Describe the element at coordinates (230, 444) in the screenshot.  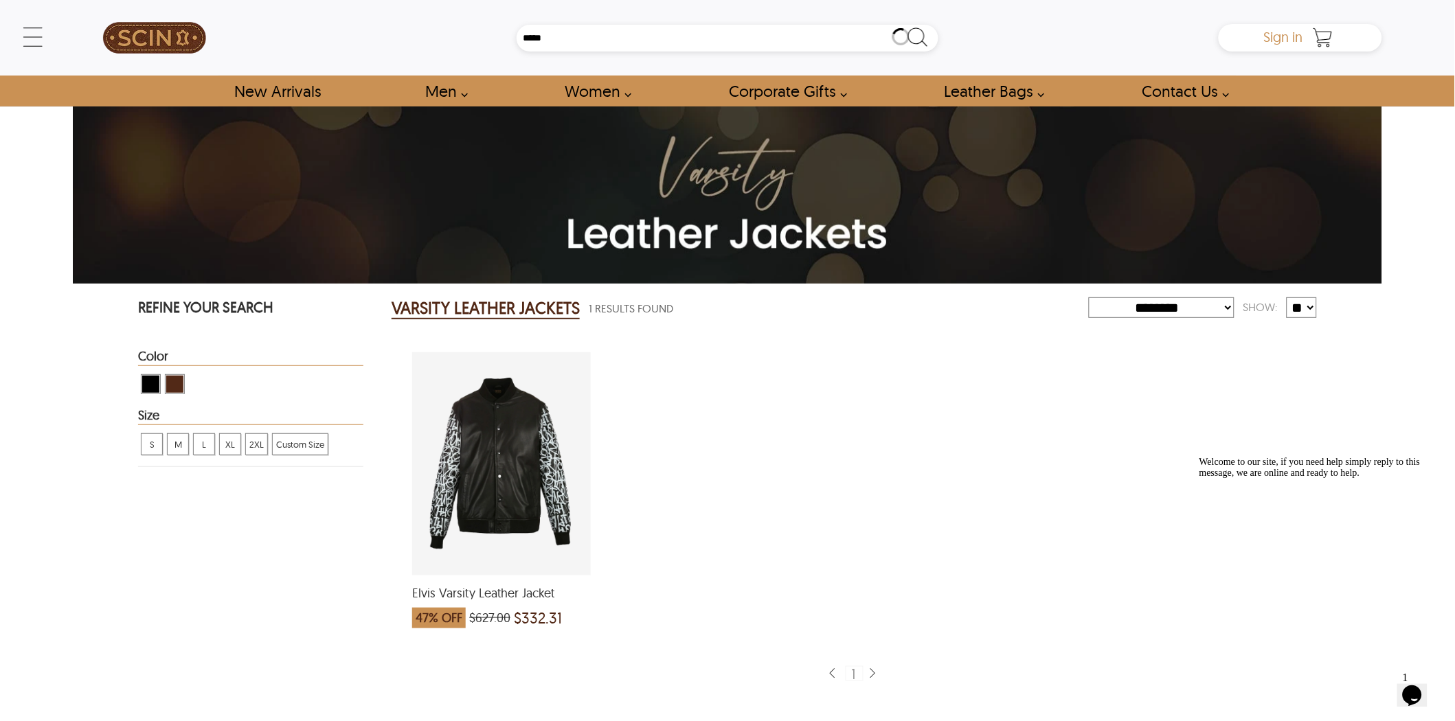
I see `div: View XL Varsity Leather Jackets` at that location.